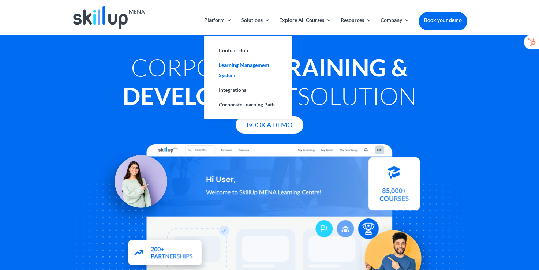 This screenshot has height=270, width=539. I want to click on a: Integrations, so click(248, 90).